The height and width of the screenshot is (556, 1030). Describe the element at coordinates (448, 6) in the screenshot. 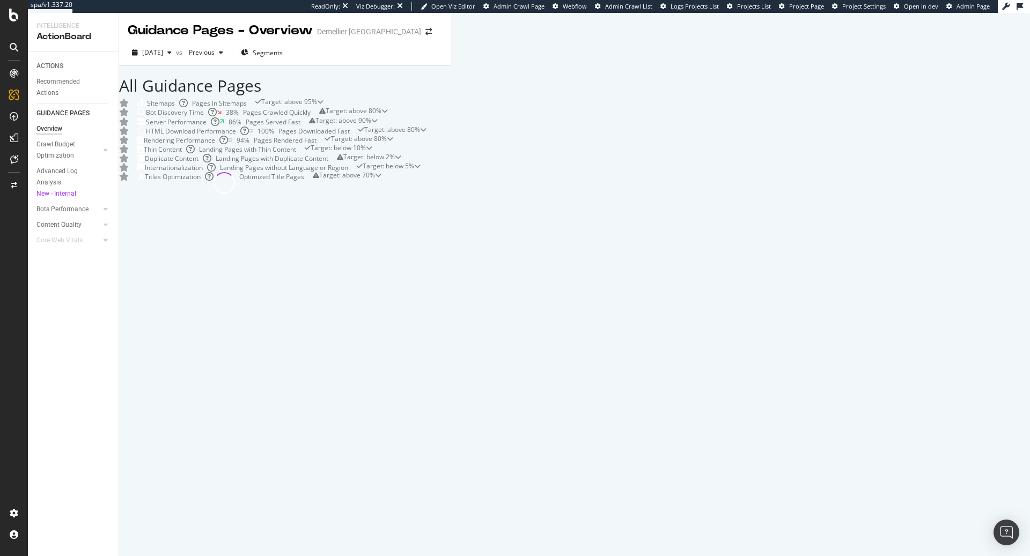

I see `a: Open Viz Editor` at that location.